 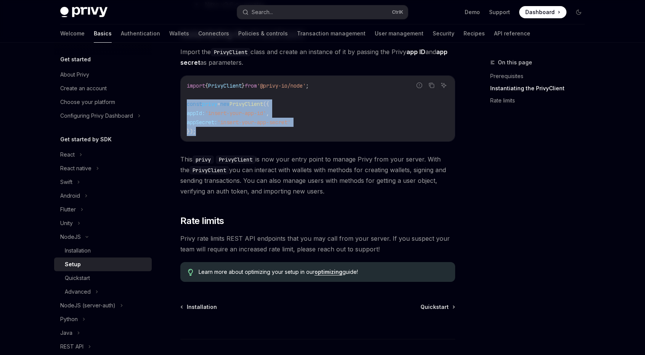 I want to click on a: API reference, so click(x=512, y=34).